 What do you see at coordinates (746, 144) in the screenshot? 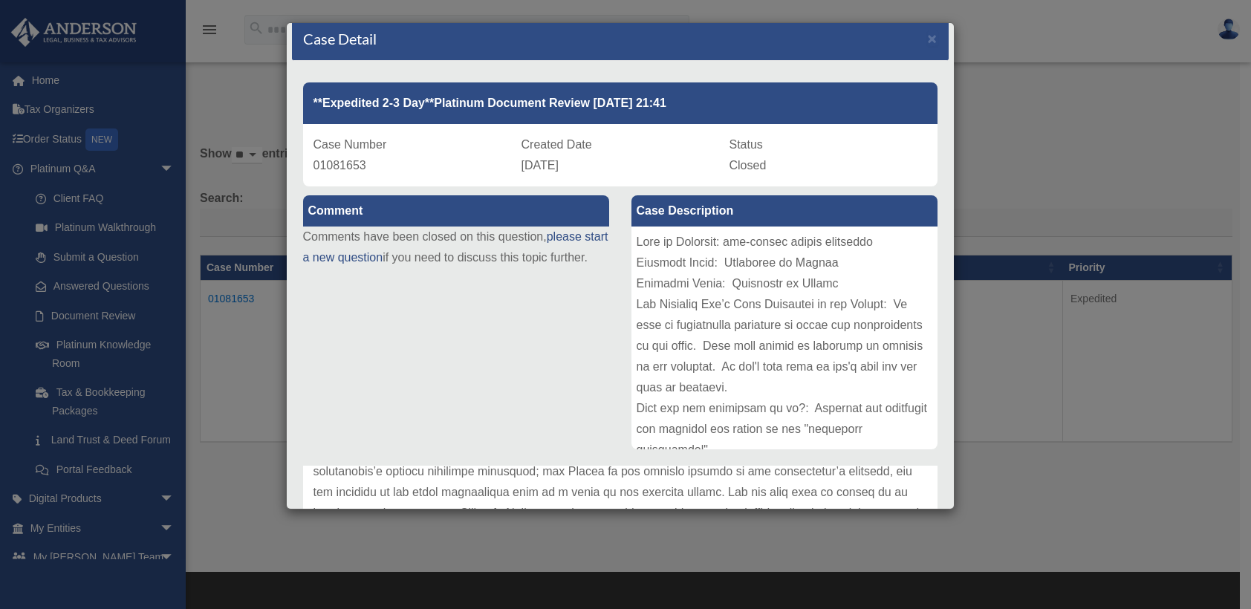
I see `span: Status` at bounding box center [746, 144].